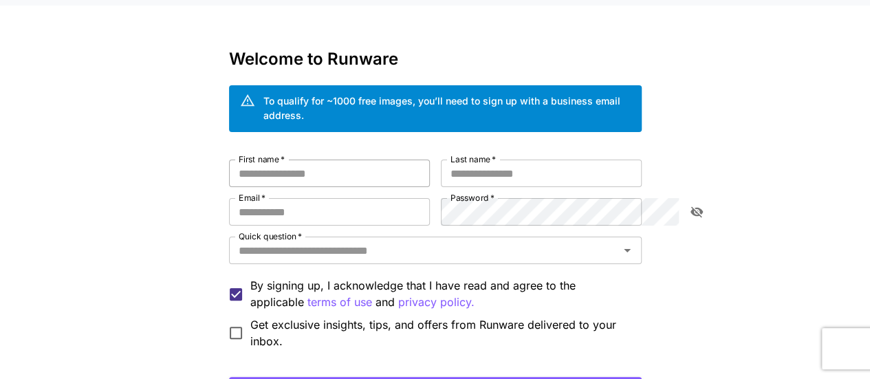  Describe the element at coordinates (436, 302) in the screenshot. I see `button: By signing up, I acknowledge that I have read and agree to the applicable terms of use and` at that location.